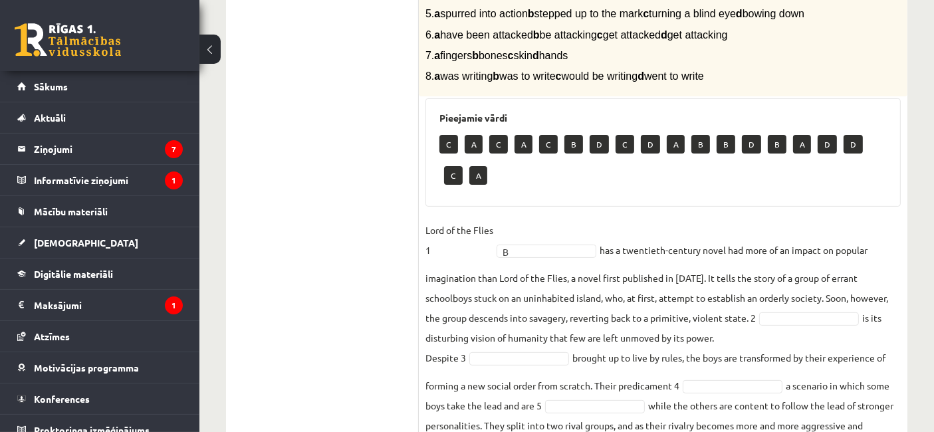  Describe the element at coordinates (663, 118) in the screenshot. I see `h3: Pieejamie vārdi` at that location.